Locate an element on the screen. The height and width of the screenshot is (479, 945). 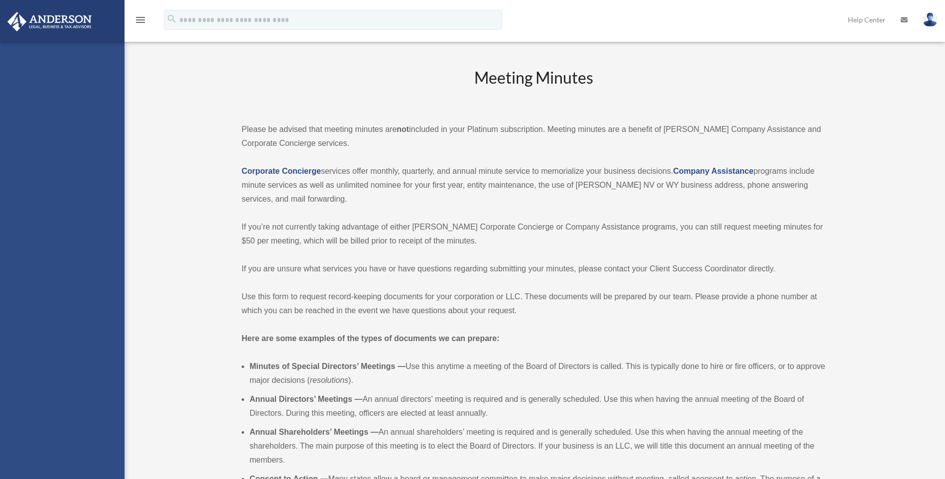
img: Anderson Advisors Platinum Portal is located at coordinates (49, 21).